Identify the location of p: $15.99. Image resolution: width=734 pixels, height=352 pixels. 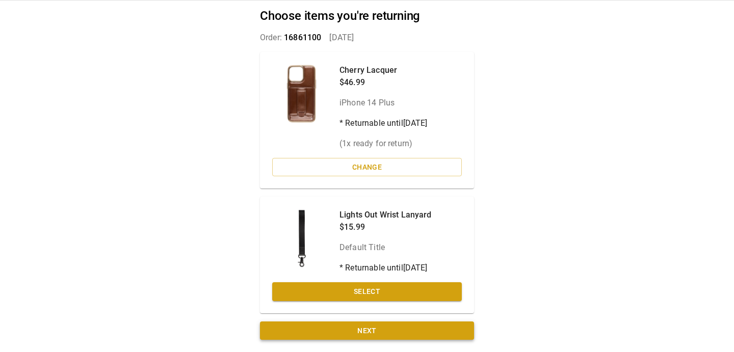
(385, 227).